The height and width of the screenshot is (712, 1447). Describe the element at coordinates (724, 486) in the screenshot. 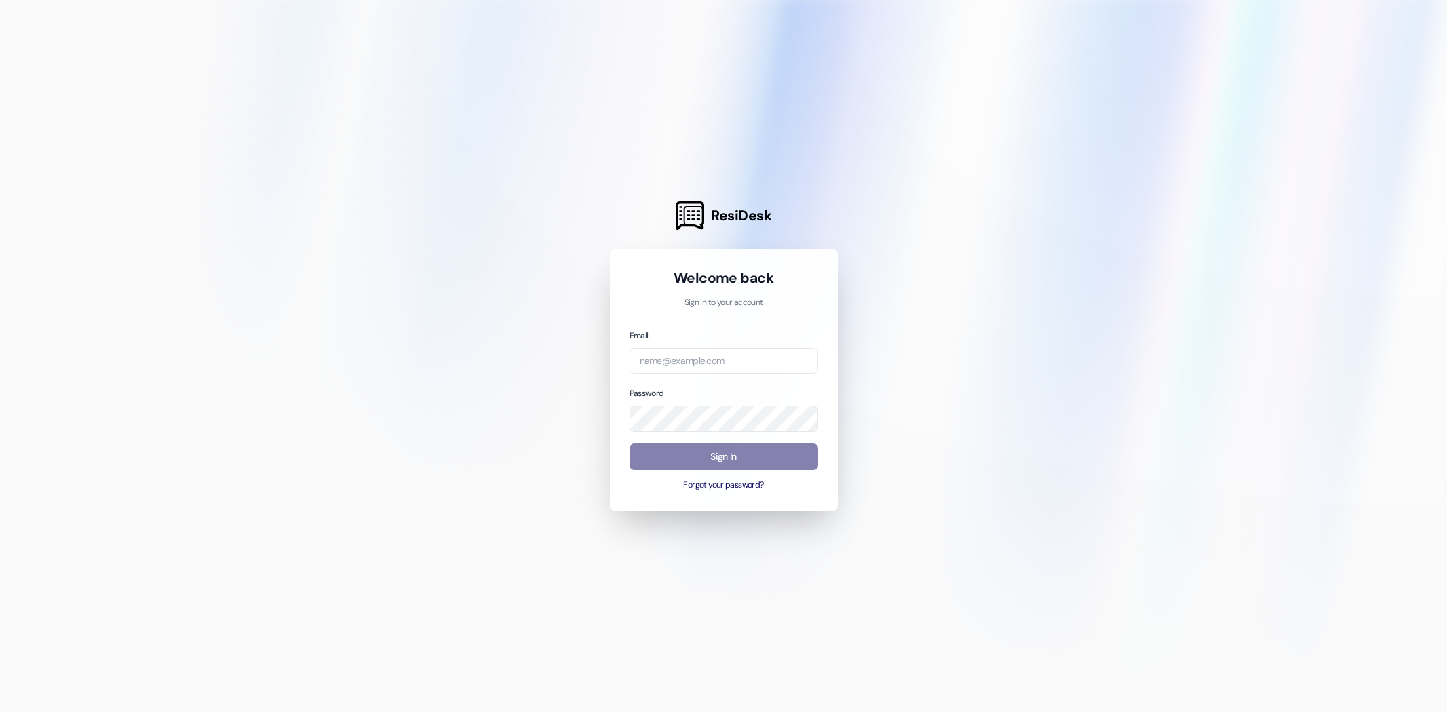

I see `button: Forgot your password?` at that location.